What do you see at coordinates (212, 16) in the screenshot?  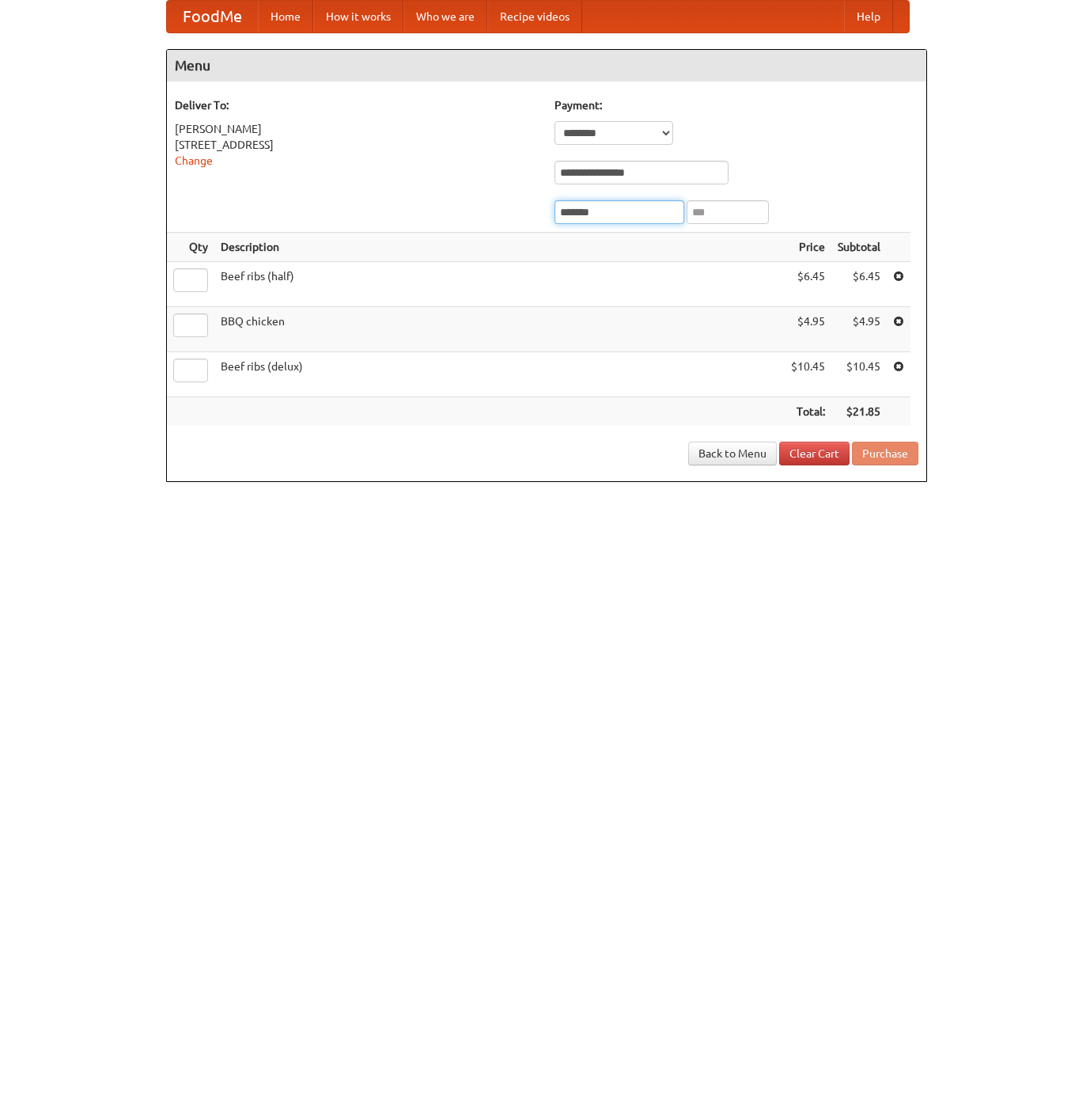 I see `a: FoodMe` at bounding box center [212, 16].